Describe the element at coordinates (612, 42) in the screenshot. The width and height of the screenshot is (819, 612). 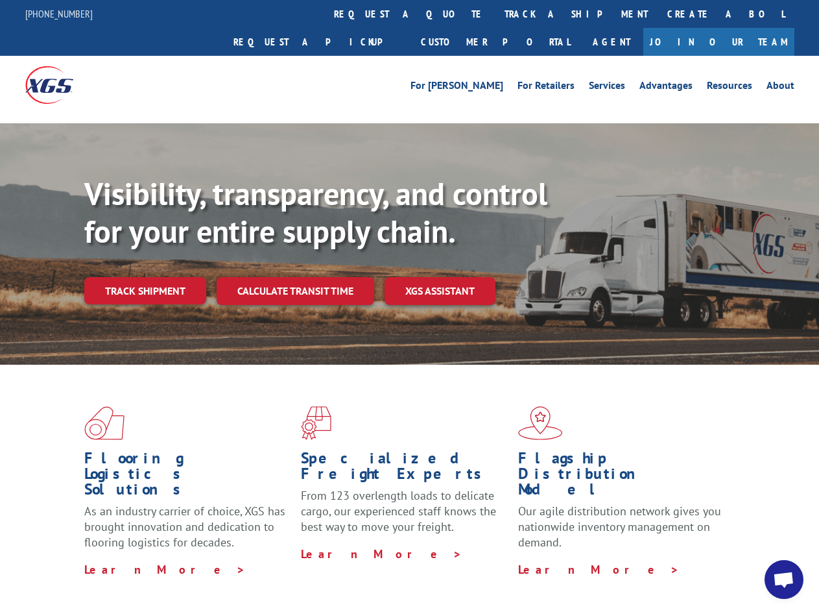
I see `a: Agent` at that location.